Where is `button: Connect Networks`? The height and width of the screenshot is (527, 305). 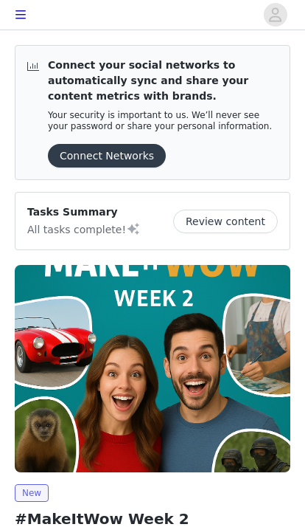
button: Connect Networks is located at coordinates (107, 156).